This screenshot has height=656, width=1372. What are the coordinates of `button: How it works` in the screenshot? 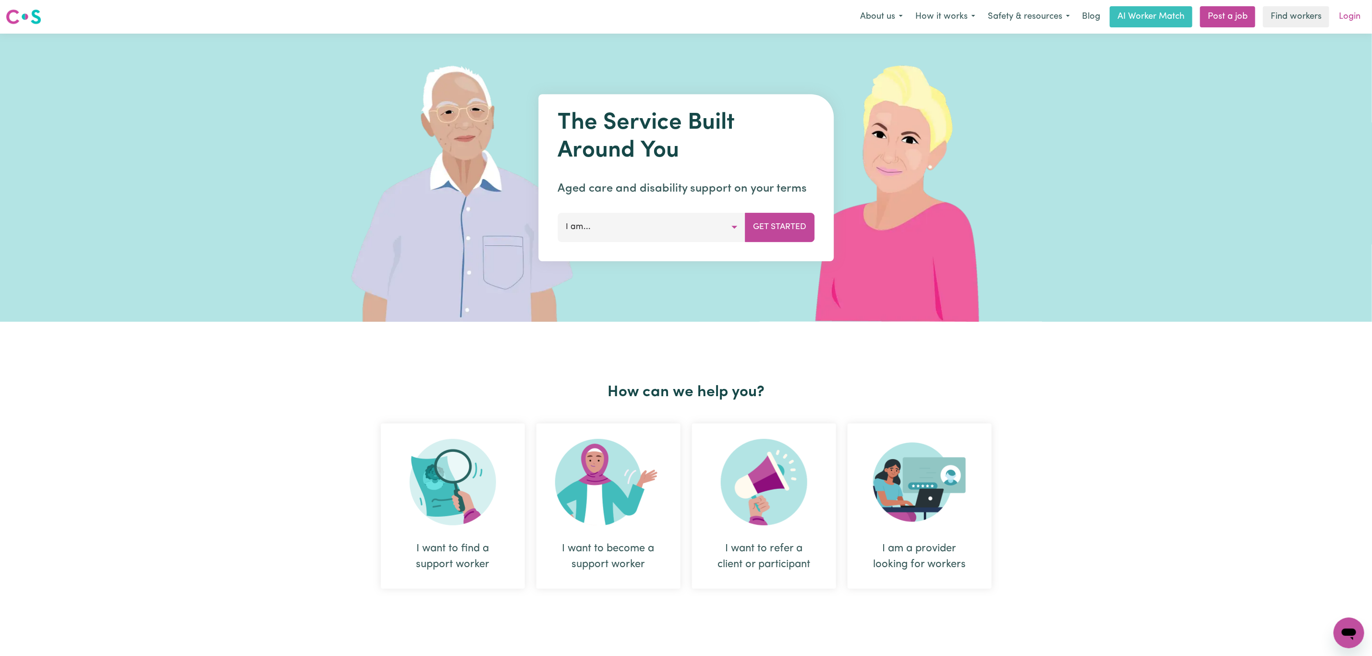 It's located at (945, 17).